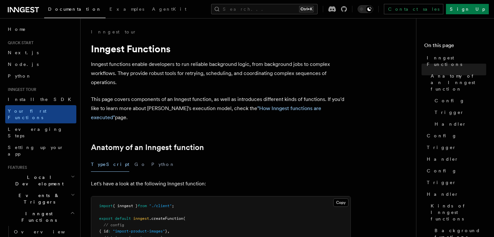 The height and width of the screenshot is (237, 494). I want to click on button: Search...Ctrl+K, so click(265, 9).